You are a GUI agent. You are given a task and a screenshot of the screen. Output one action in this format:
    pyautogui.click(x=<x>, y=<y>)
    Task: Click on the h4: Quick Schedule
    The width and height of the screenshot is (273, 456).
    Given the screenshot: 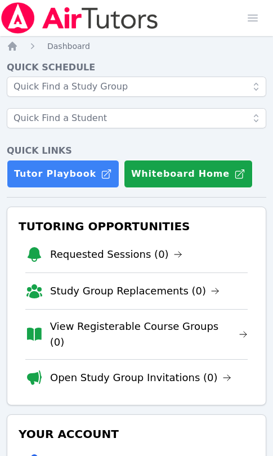 What is the action you would take?
    pyautogui.click(x=136, y=67)
    